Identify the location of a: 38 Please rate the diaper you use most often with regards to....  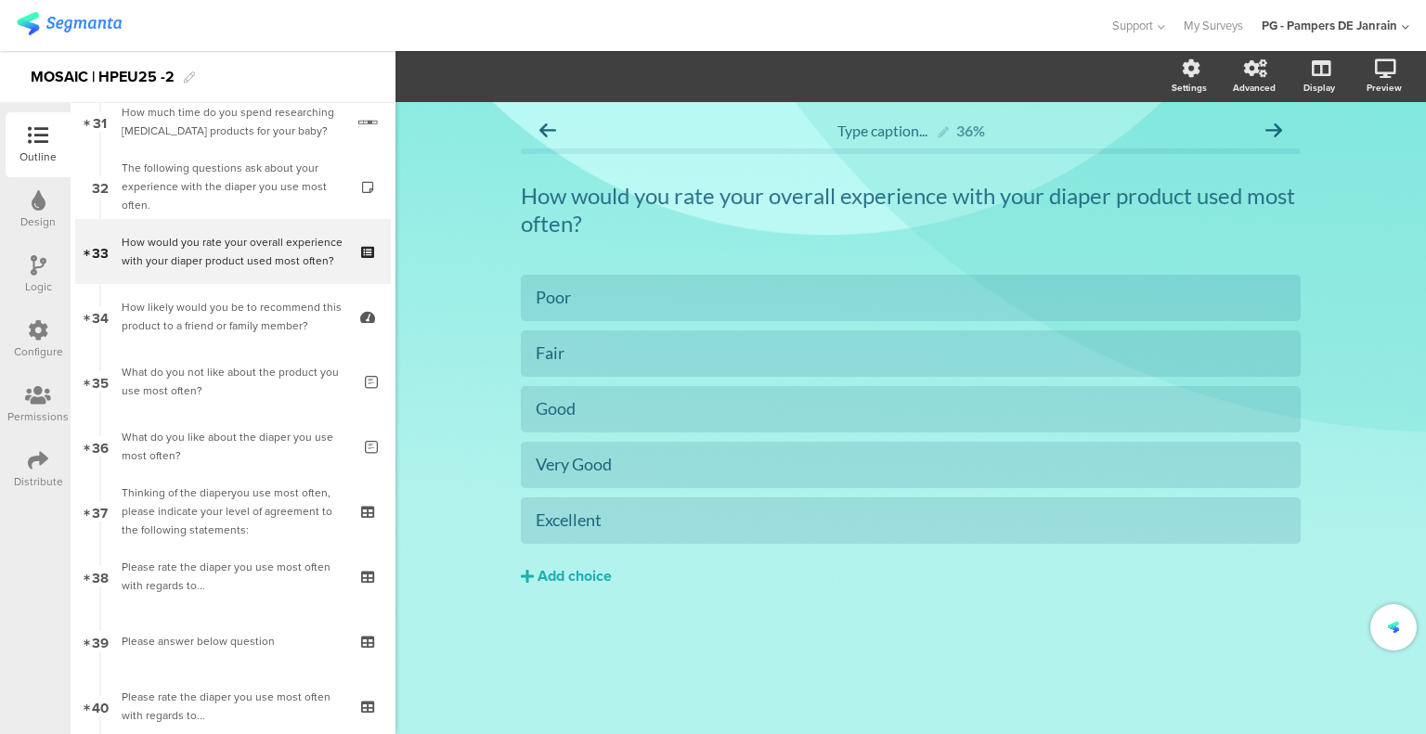
(233, 576).